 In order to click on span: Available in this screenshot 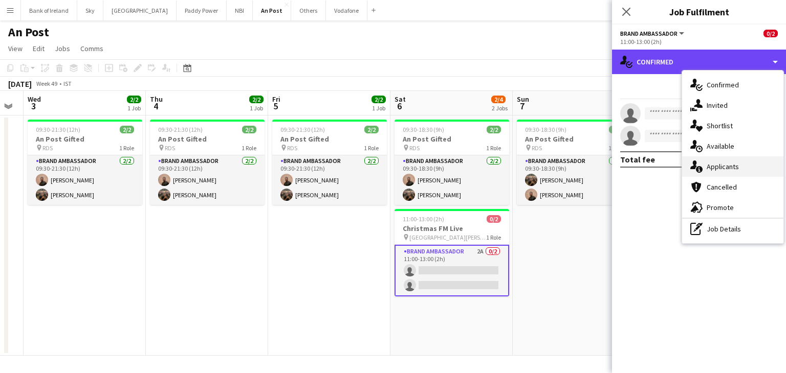, I will do `click(720, 146)`.